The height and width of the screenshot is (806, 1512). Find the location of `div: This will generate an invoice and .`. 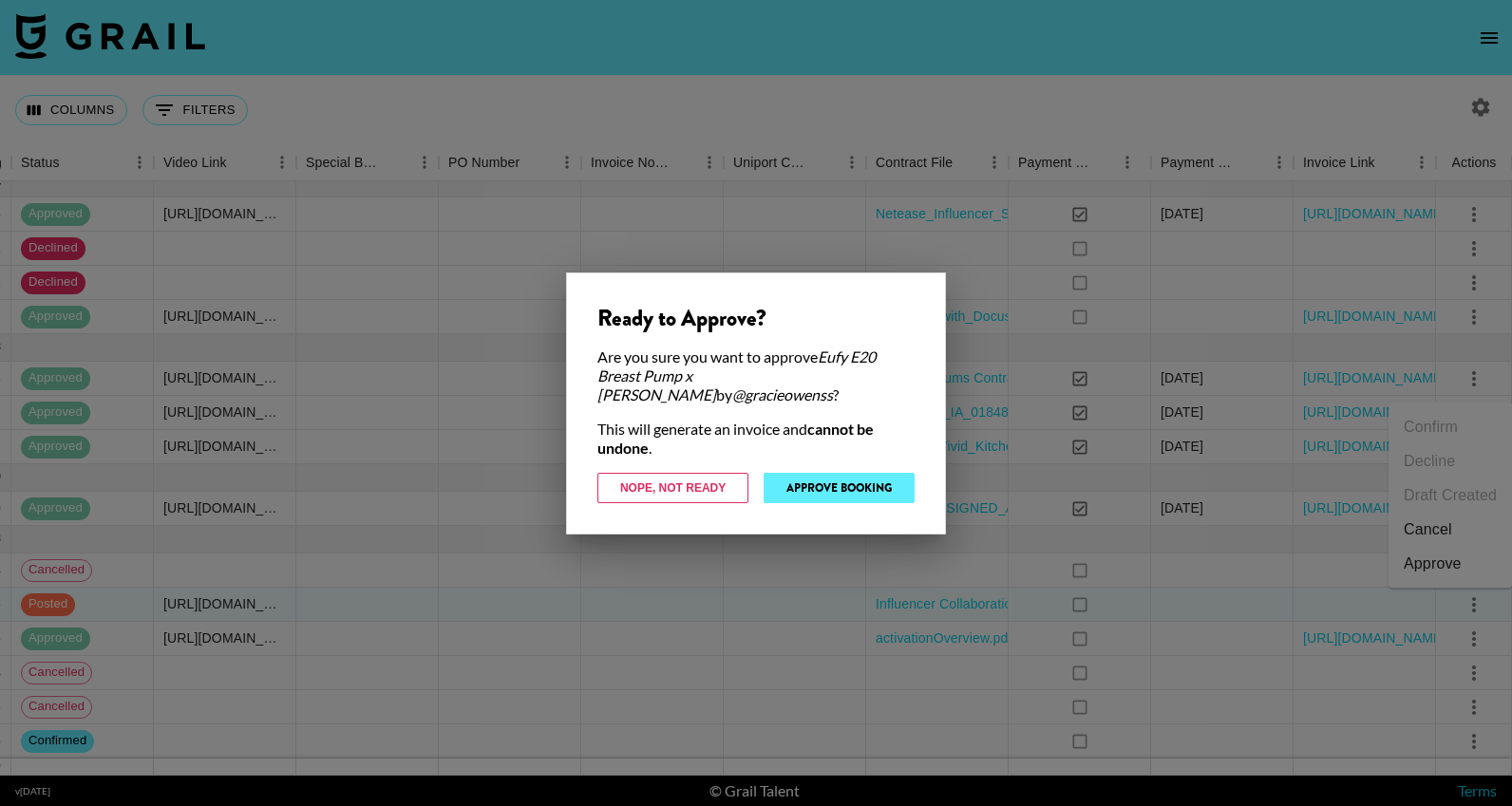

div: This will generate an invoice and . is located at coordinates (756, 439).